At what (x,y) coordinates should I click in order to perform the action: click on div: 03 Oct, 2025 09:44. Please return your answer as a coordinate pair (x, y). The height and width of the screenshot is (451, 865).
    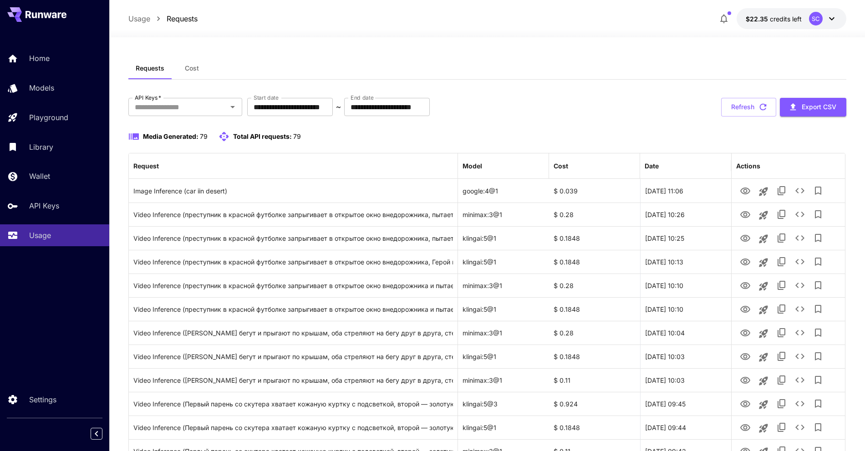
    Looking at the image, I should click on (686, 428).